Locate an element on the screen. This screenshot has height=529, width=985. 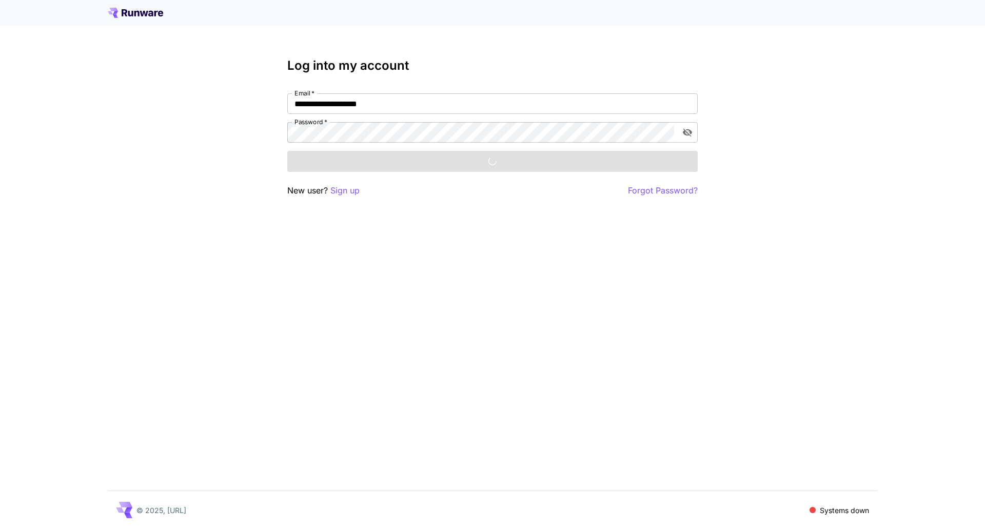
p: Sign up is located at coordinates (345, 190).